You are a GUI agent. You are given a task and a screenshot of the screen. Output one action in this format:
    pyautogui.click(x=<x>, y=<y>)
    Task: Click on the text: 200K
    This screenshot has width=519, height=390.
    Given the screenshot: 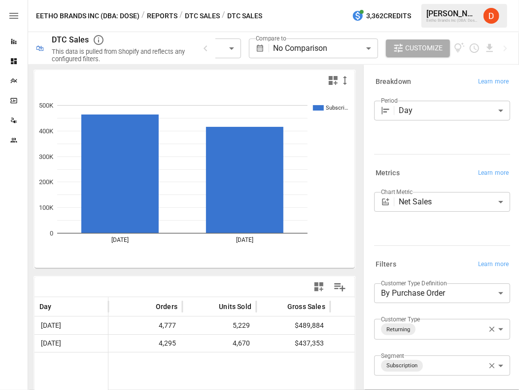 What is the action you would take?
    pyautogui.click(x=46, y=181)
    